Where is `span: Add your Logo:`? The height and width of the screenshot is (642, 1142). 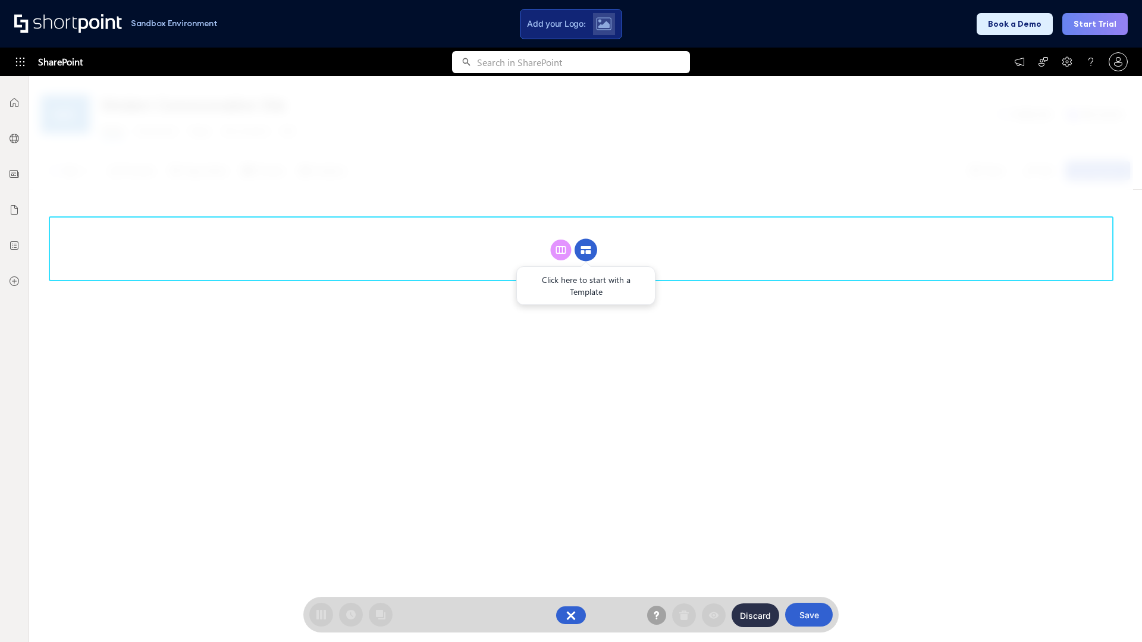 span: Add your Logo: is located at coordinates (556, 24).